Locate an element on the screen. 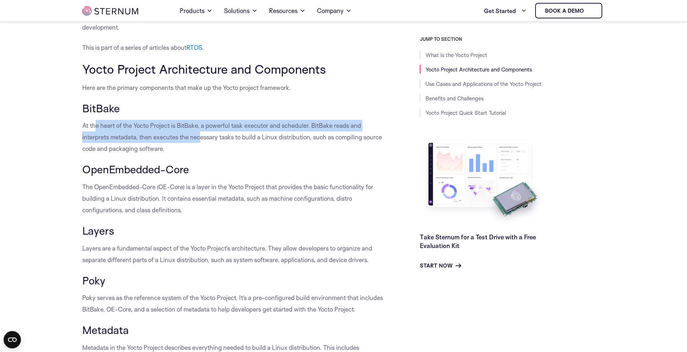  a: RTOS is located at coordinates (194, 47).